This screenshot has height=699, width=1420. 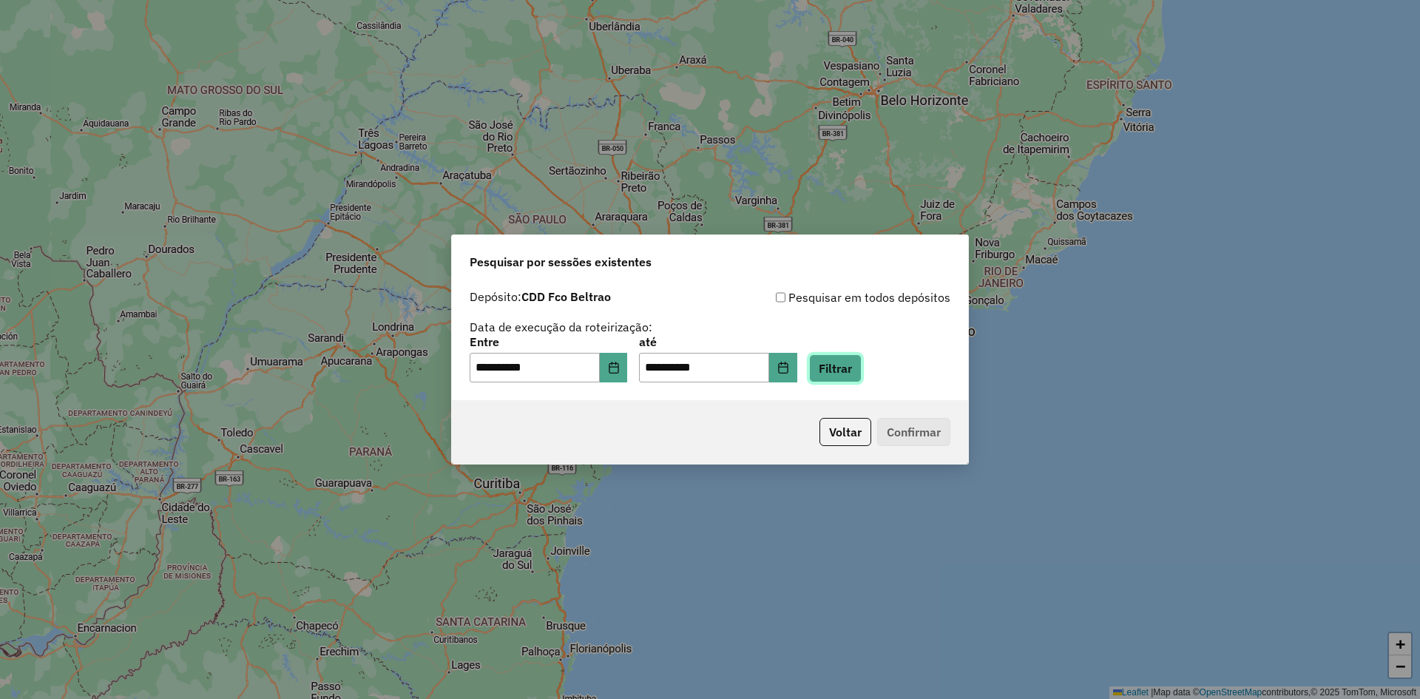 What do you see at coordinates (548, 342) in the screenshot?
I see `label: Entre` at bounding box center [548, 342].